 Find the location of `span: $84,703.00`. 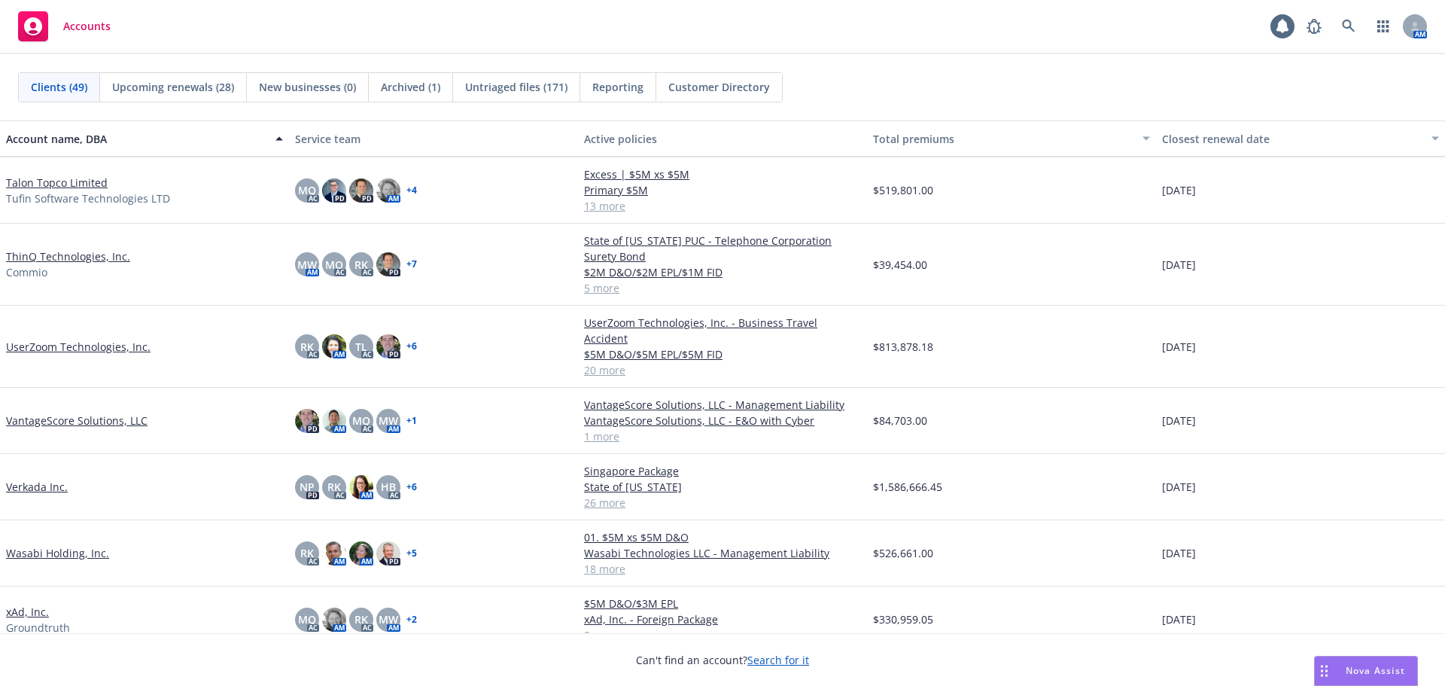

span: $84,703.00 is located at coordinates (900, 420).